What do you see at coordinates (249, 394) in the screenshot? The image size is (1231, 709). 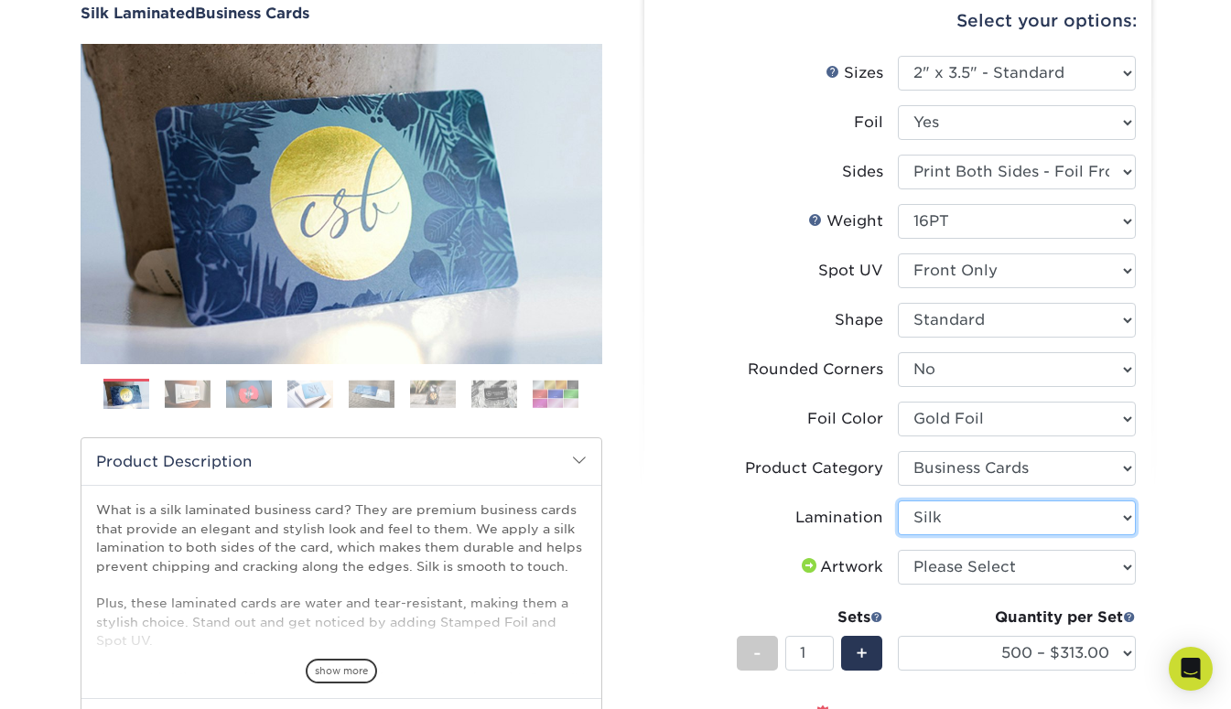 I see `img: Business Cards 03` at bounding box center [249, 394].